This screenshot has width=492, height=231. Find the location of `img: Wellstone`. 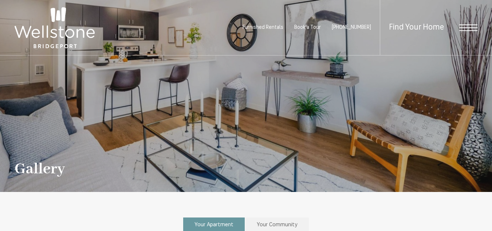

img: Wellstone is located at coordinates (55, 28).